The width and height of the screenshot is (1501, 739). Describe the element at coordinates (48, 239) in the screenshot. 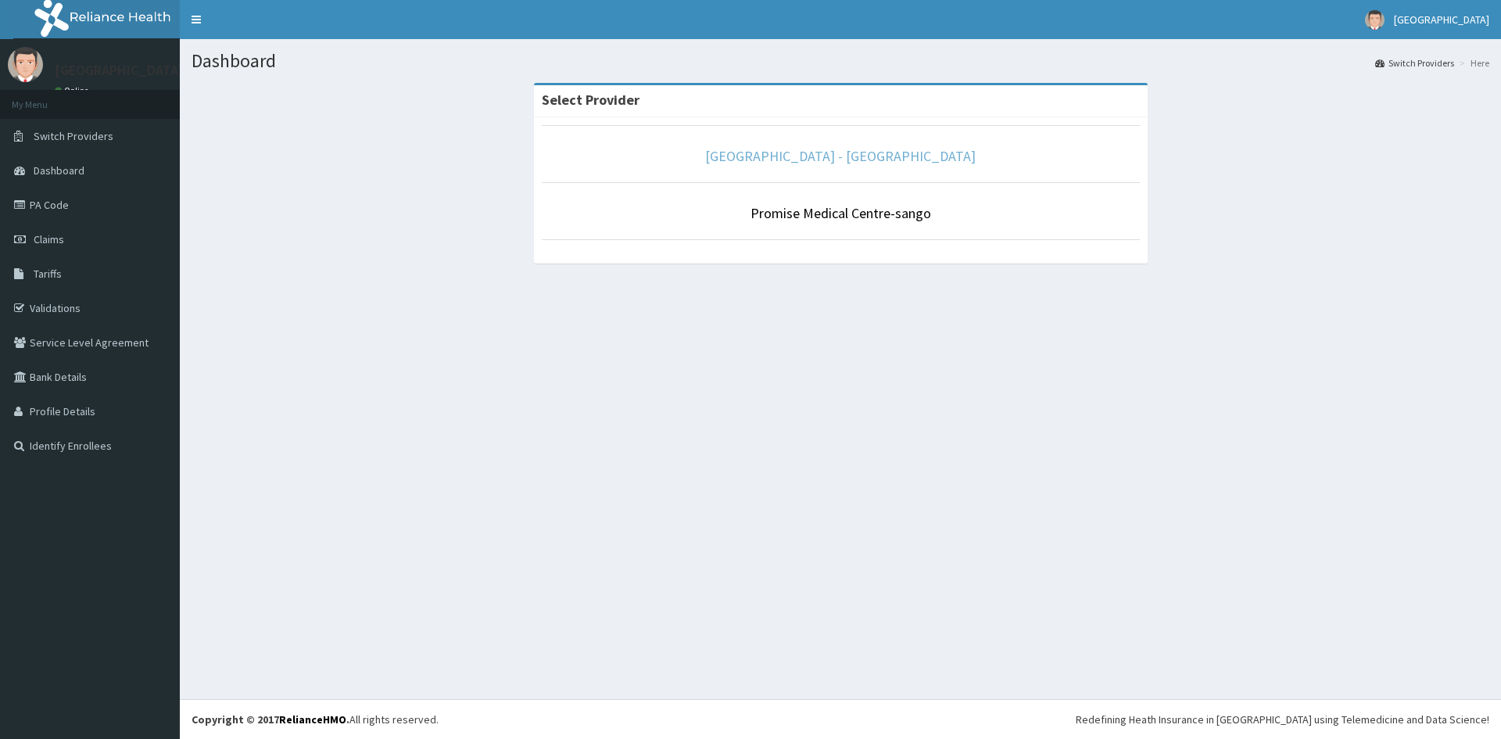

I see `span: Claims` at that location.